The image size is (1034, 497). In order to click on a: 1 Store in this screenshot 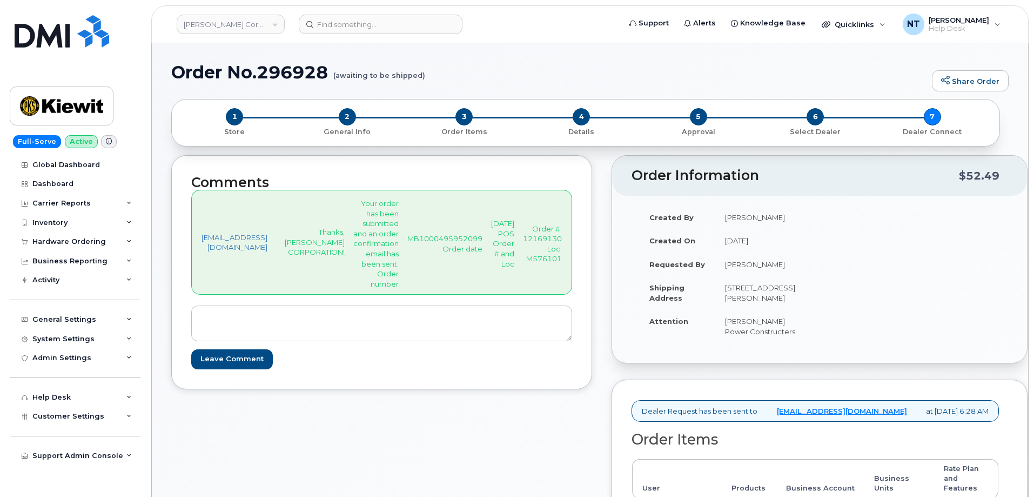, I will do `click(235, 131)`.